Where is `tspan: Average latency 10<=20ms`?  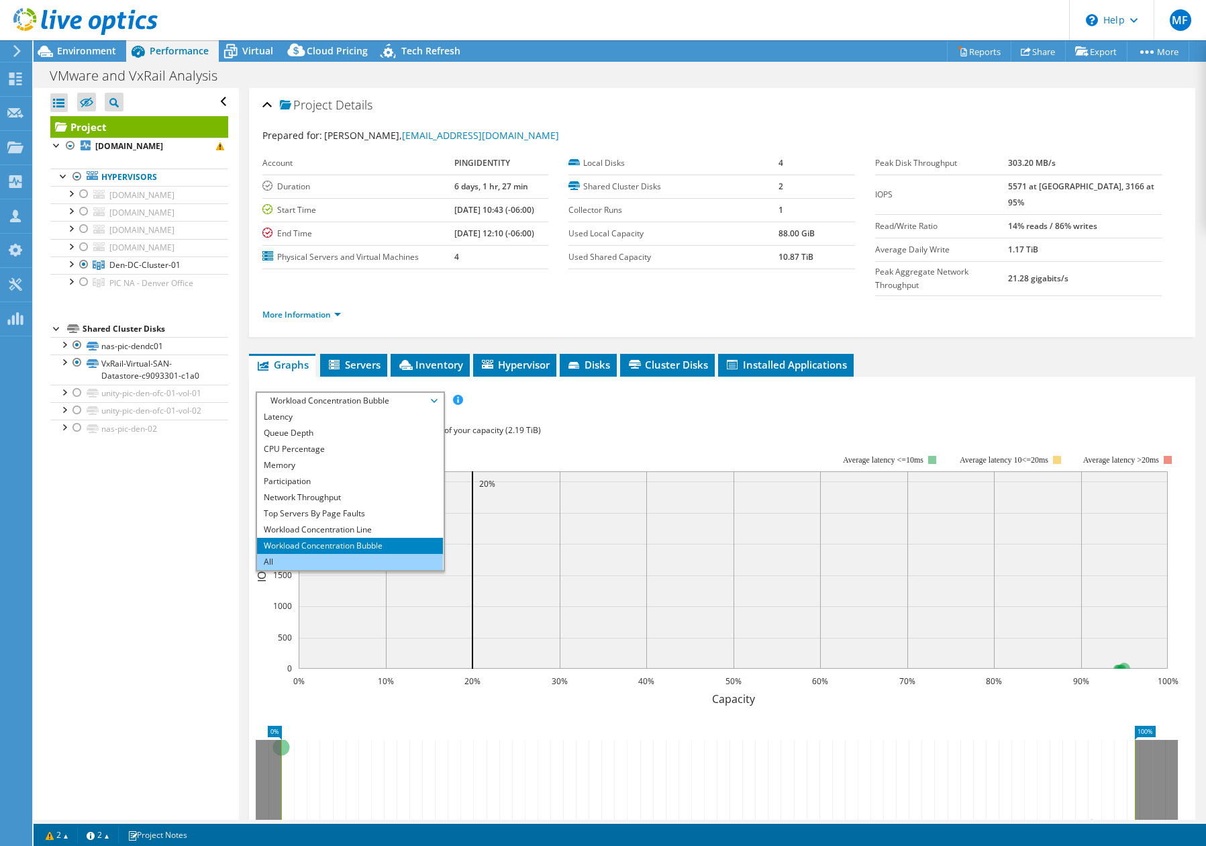
tspan: Average latency 10<=20ms is located at coordinates (1004, 460).